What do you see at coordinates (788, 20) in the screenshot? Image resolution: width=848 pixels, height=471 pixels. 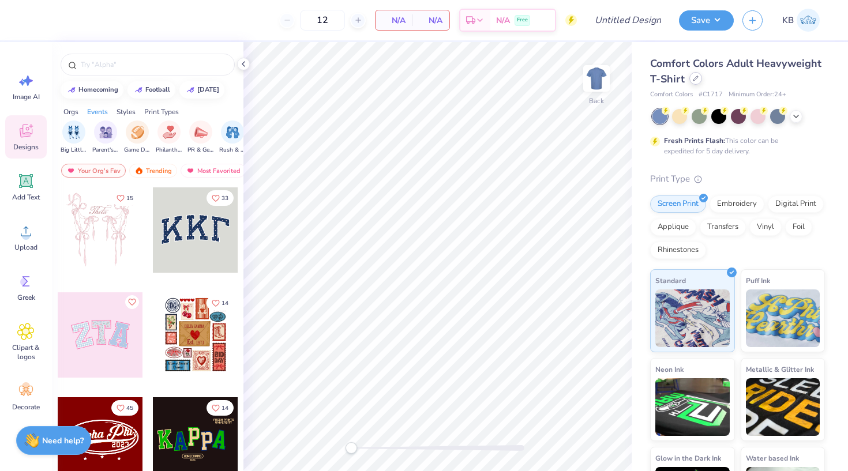 I see `span: KB` at bounding box center [788, 20].